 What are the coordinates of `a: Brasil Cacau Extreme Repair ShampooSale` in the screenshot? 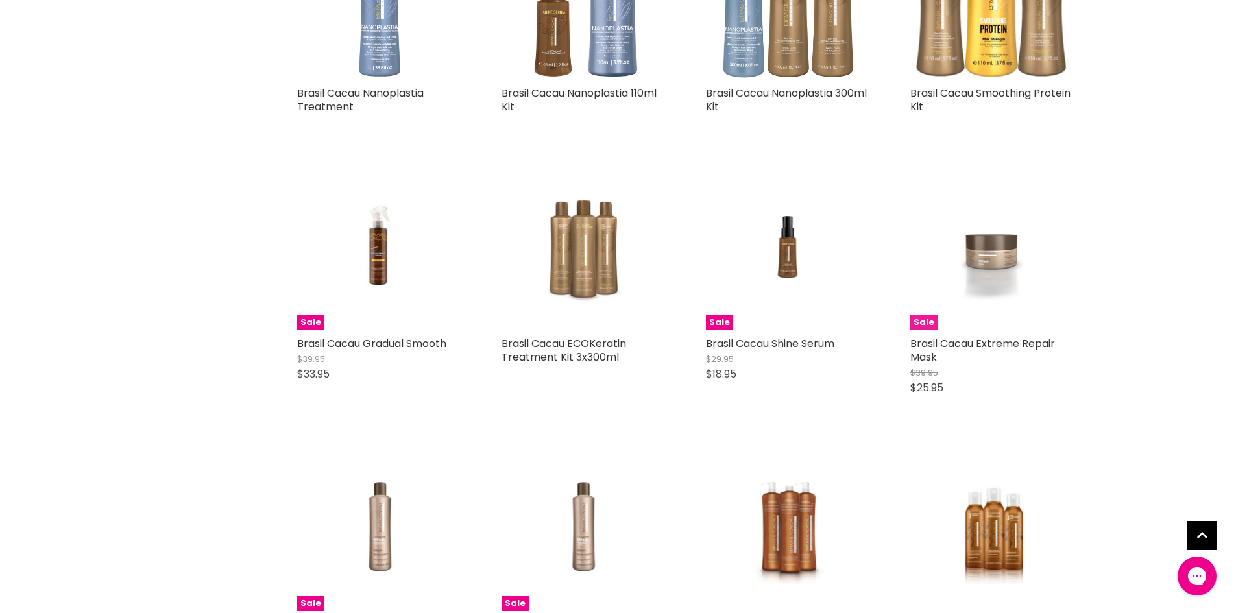 It's located at (584, 528).